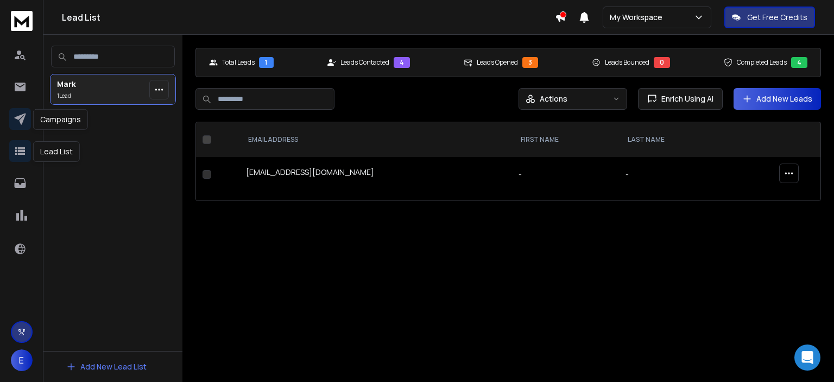 The image size is (834, 382). I want to click on th: FIRST NAME, so click(565, 139).